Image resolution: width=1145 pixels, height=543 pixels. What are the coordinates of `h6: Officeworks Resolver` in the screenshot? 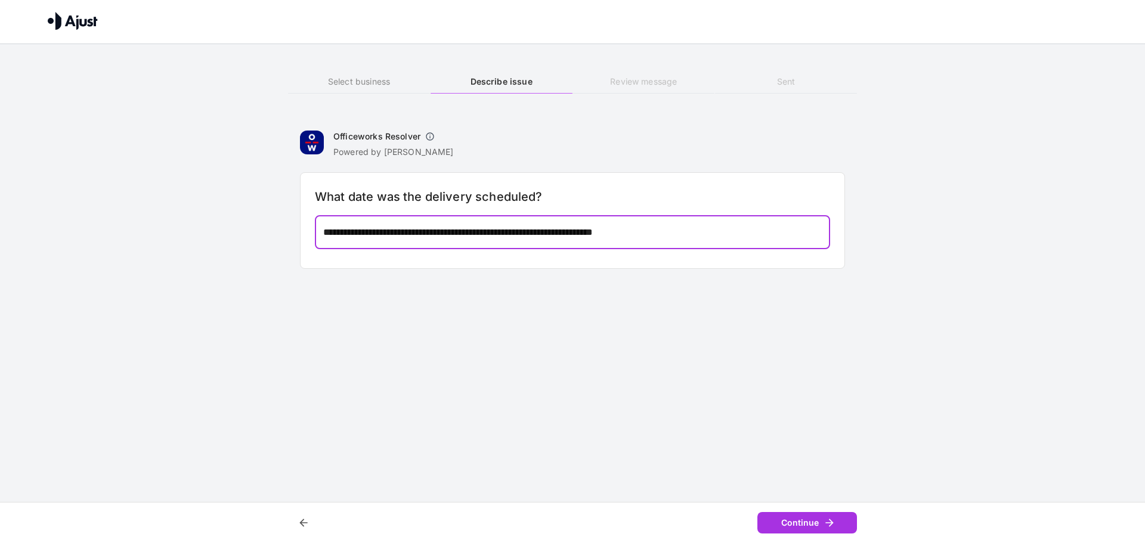 It's located at (377, 137).